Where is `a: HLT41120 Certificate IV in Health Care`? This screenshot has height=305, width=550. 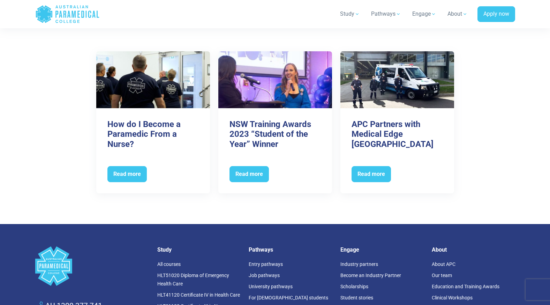 a: HLT41120 Certificate IV in Health Care is located at coordinates (198, 295).